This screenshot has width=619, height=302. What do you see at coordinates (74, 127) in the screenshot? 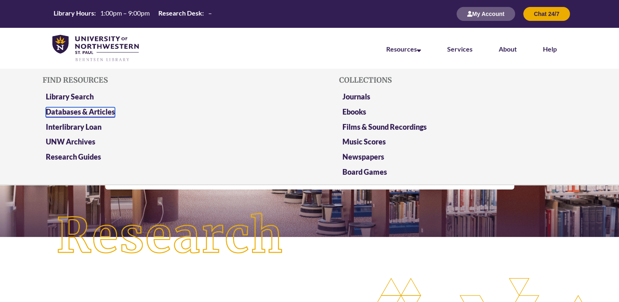
I see `a: Interlibrary Loan` at bounding box center [74, 127].